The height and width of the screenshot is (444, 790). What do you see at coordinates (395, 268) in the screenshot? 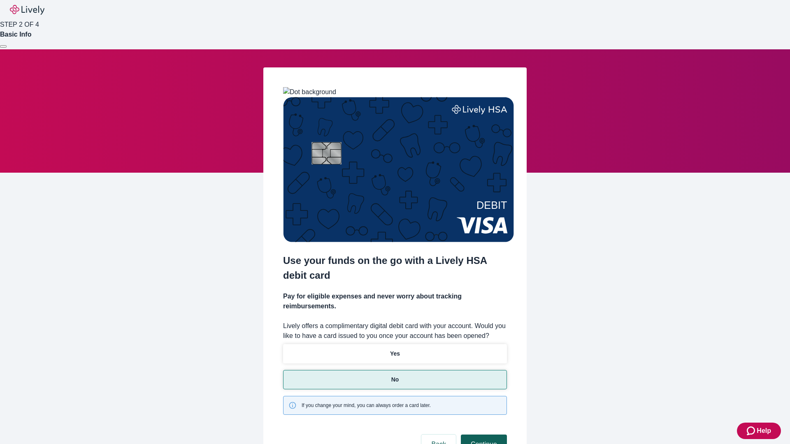
I see `h2: Use your funds on the go with a Lively HSA debit card` at bounding box center [395, 268].